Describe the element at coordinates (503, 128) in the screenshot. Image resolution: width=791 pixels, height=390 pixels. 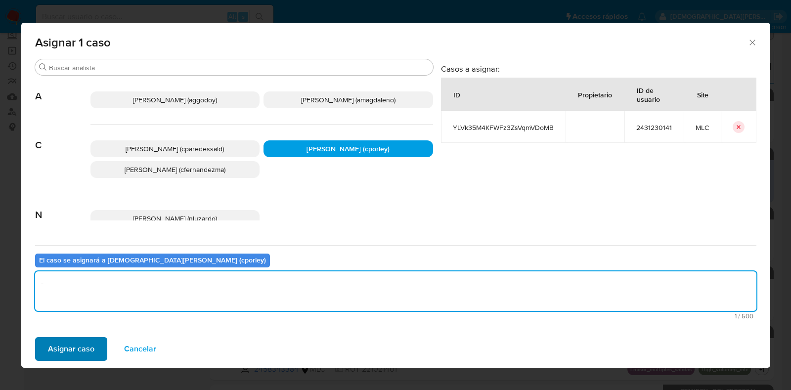
I see `span: YLVk35M4KFWFz3ZsVqmVDoMB` at that location.